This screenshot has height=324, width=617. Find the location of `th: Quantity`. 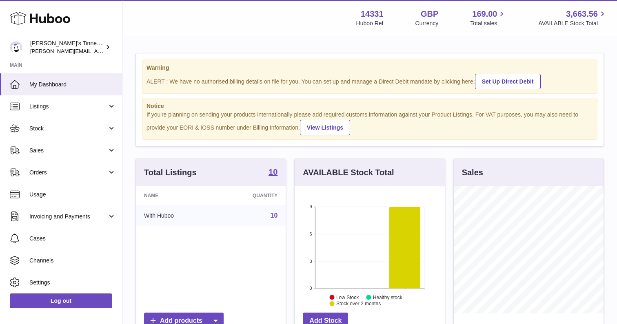

th: Quantity is located at coordinates (250, 196).